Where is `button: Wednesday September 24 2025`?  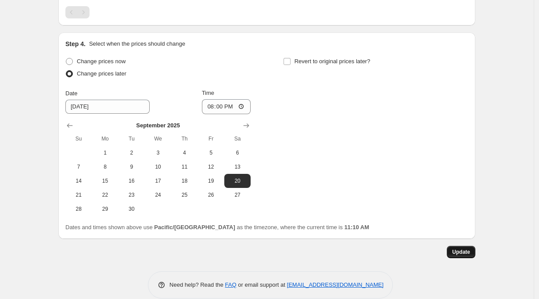
button: Wednesday September 24 2025 is located at coordinates (158, 195).